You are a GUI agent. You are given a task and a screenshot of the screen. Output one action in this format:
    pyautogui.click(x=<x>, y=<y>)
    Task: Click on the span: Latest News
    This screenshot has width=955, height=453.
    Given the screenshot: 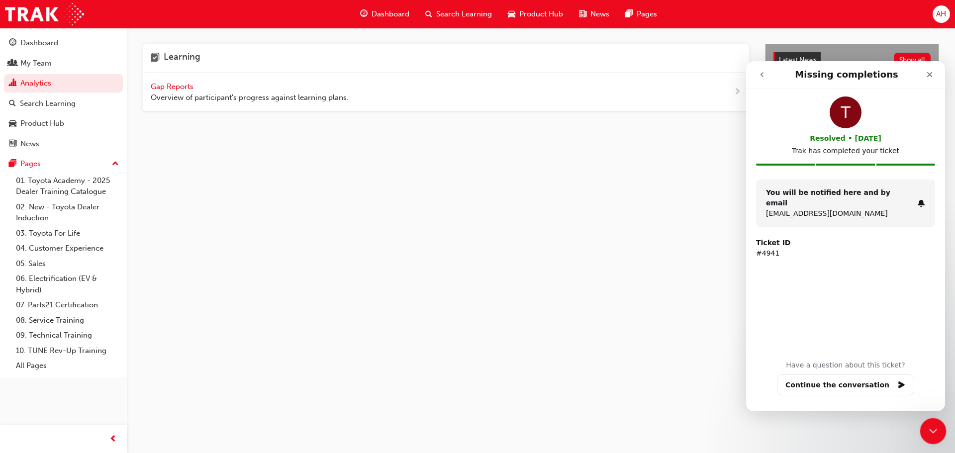 What is the action you would take?
    pyautogui.click(x=798, y=60)
    